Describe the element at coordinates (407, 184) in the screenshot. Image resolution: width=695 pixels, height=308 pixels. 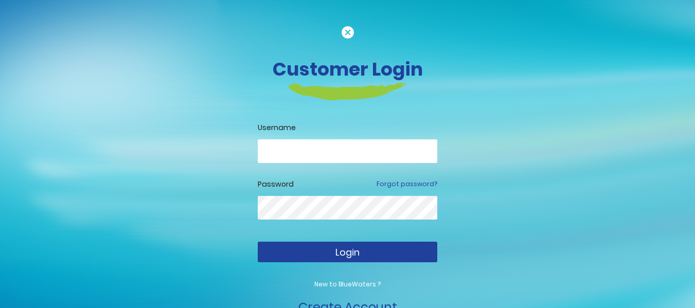
I see `a: Forgot password?` at that location.